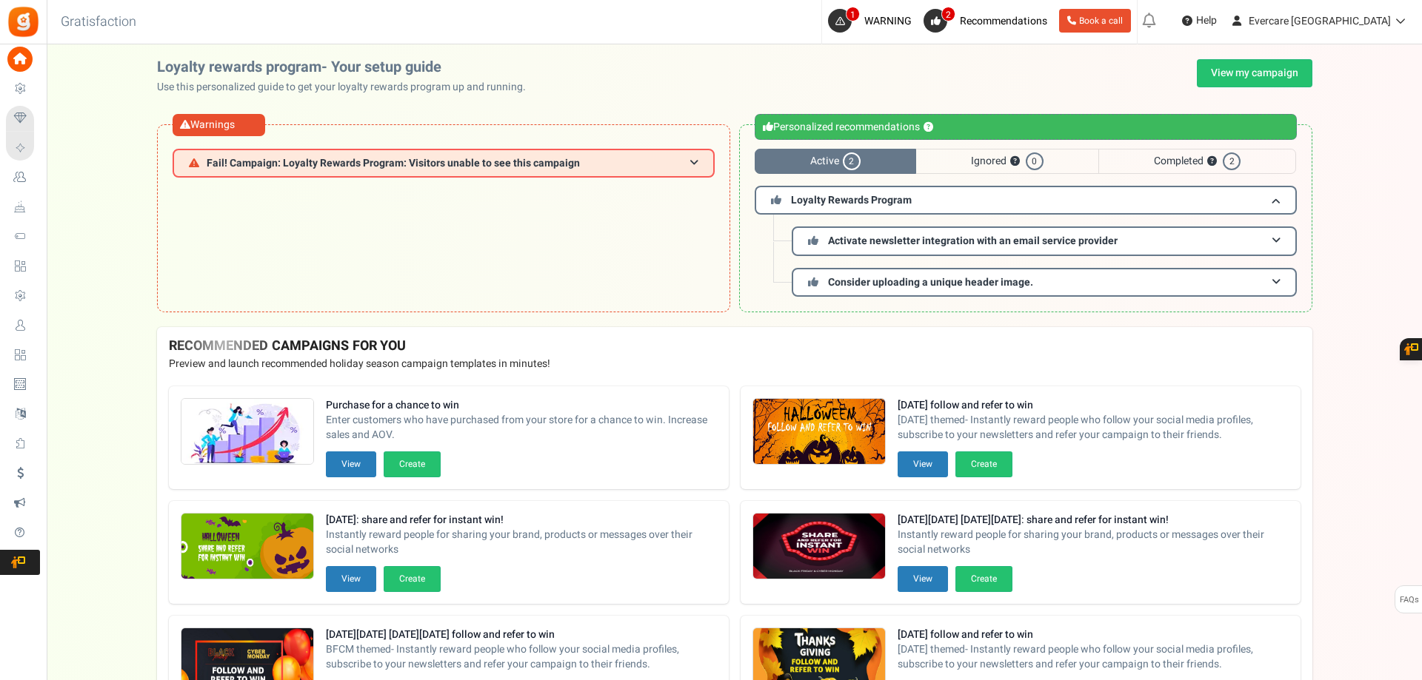 This screenshot has width=1422, height=680. Describe the element at coordinates (735, 347) in the screenshot. I see `h4: RECOMMENDED CAMPAIGNS FOR YOU` at that location.